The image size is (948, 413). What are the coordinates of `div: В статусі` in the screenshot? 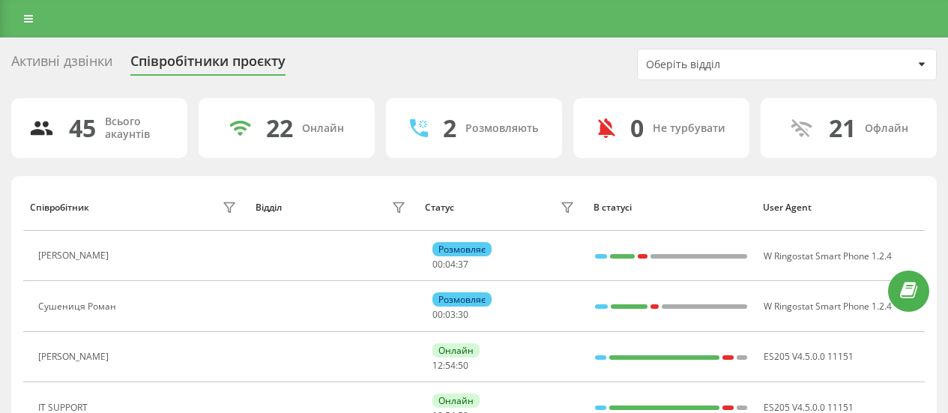 It's located at (671, 208).